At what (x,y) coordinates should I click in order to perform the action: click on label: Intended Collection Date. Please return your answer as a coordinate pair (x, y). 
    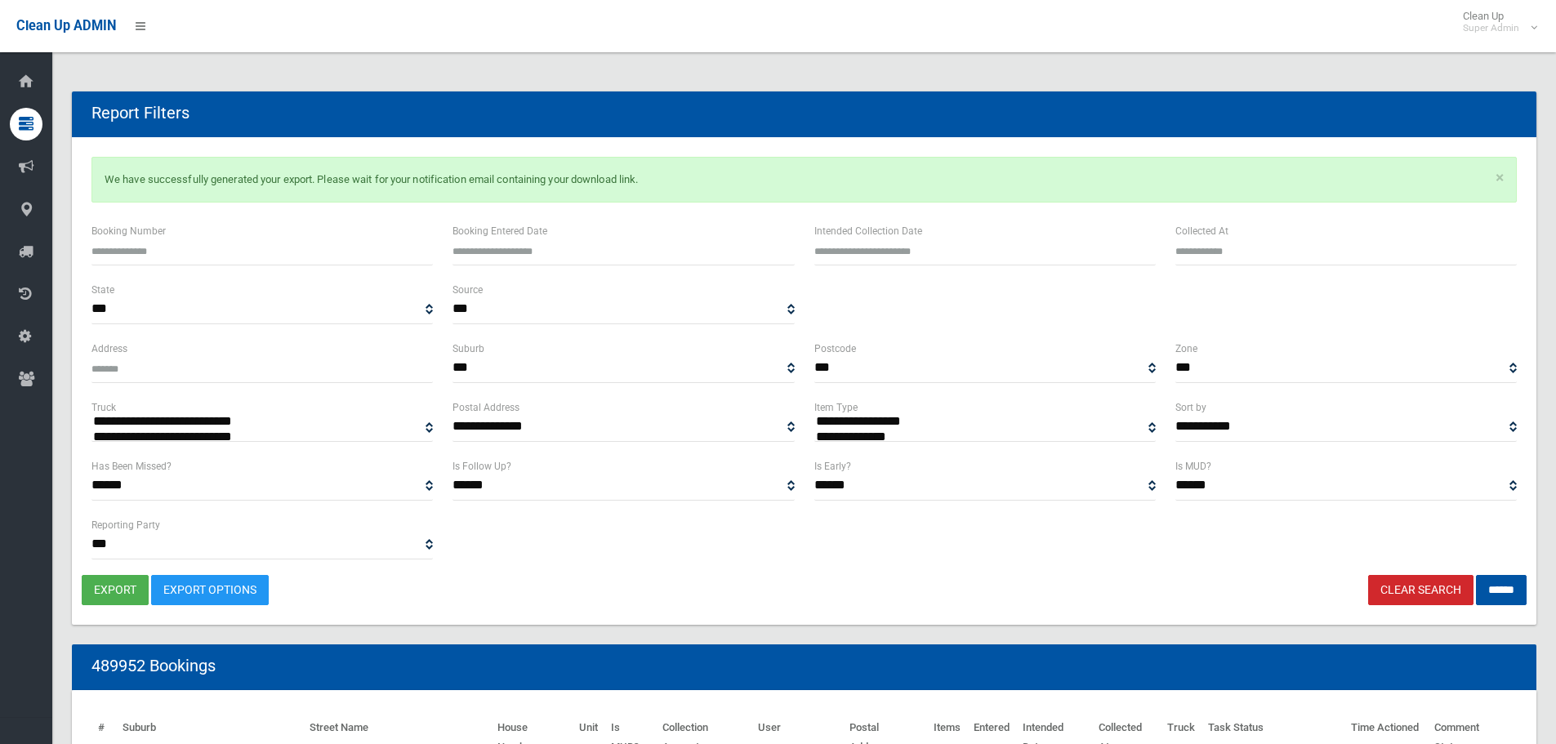
    Looking at the image, I should click on (869, 231).